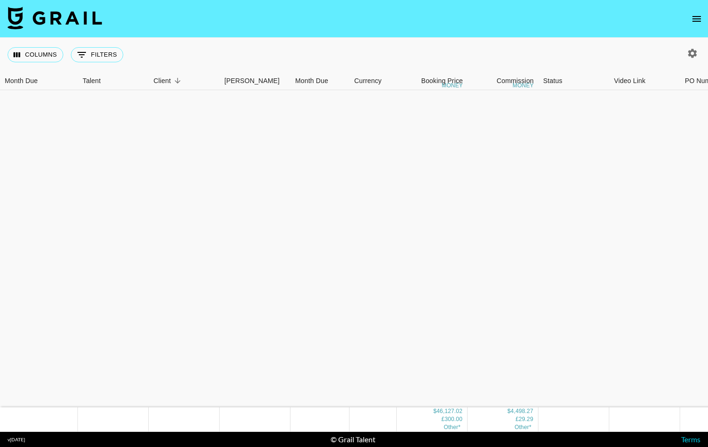 This screenshot has height=447, width=708. What do you see at coordinates (353, 440) in the screenshot?
I see `div: © Grail Talent` at bounding box center [353, 440].